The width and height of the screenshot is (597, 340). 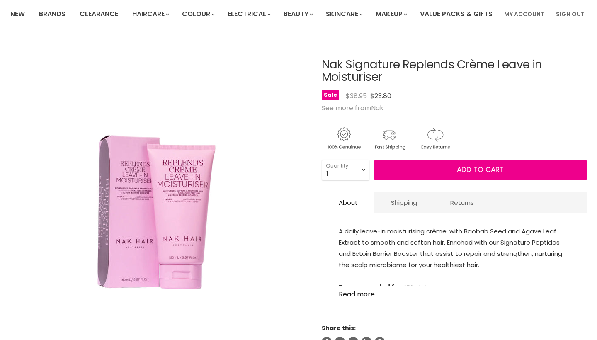 What do you see at coordinates (52, 14) in the screenshot?
I see `a: Brands` at bounding box center [52, 14].